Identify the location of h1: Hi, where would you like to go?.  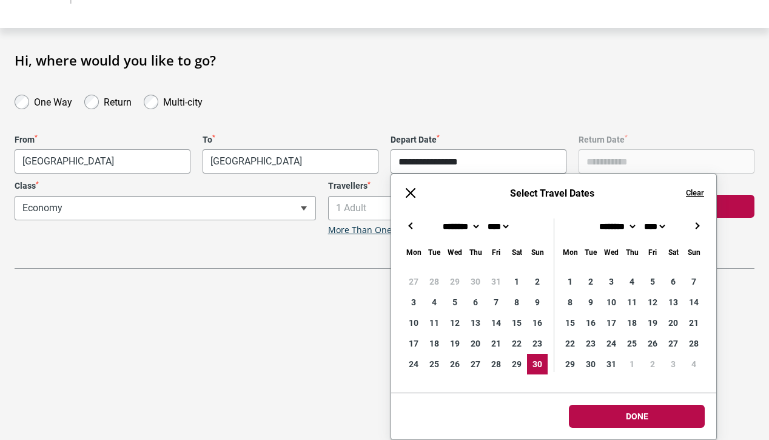
(385, 60).